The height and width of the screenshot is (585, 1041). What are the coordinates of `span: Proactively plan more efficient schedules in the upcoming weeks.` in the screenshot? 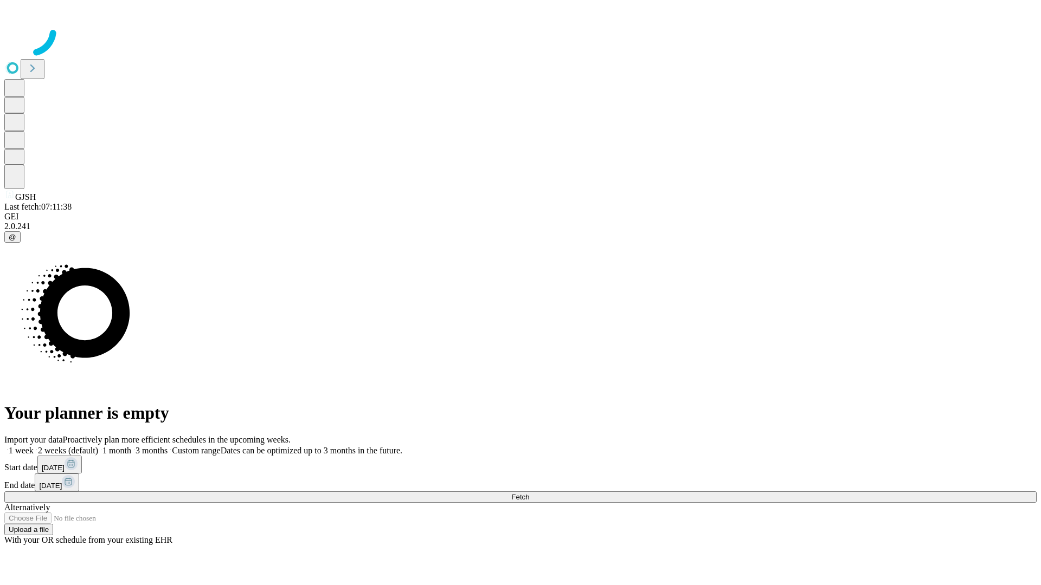 It's located at (177, 440).